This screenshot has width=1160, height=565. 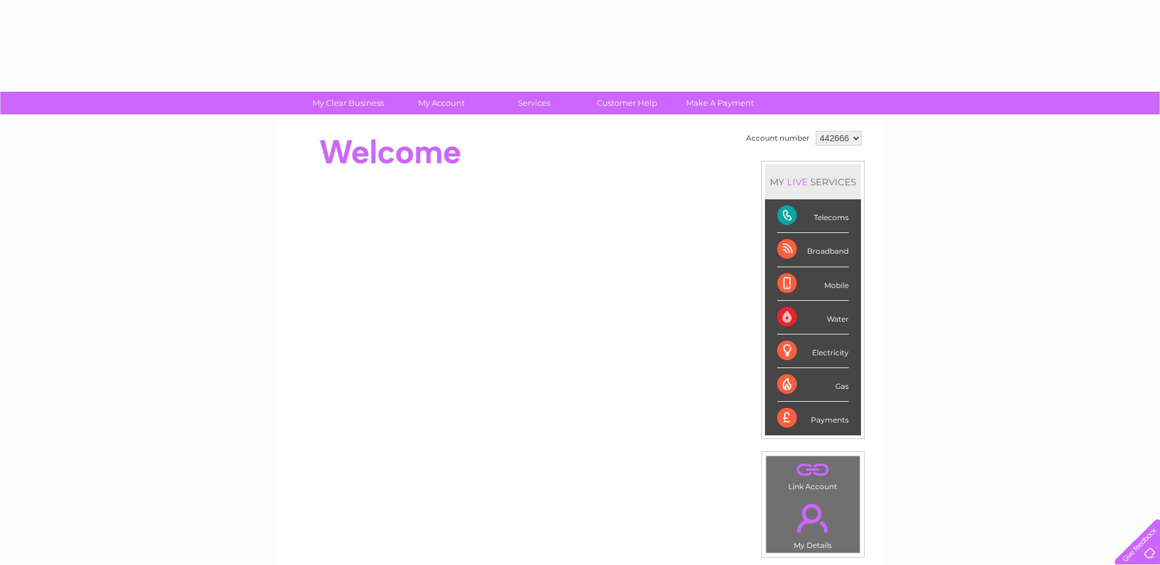 What do you see at coordinates (813, 418) in the screenshot?
I see `div: Payments` at bounding box center [813, 418].